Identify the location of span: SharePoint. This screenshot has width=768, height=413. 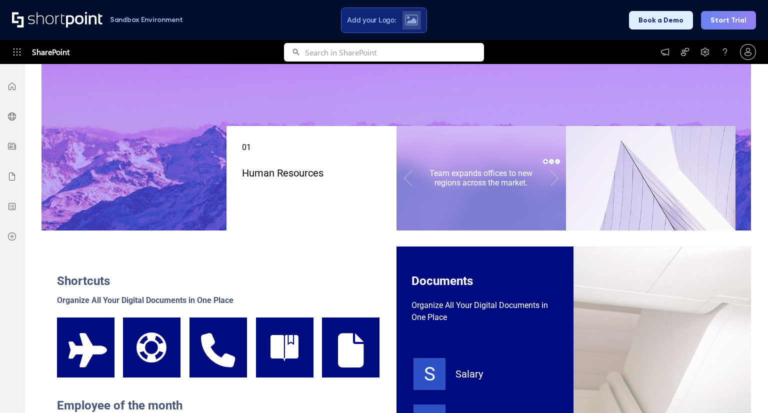
(50, 52).